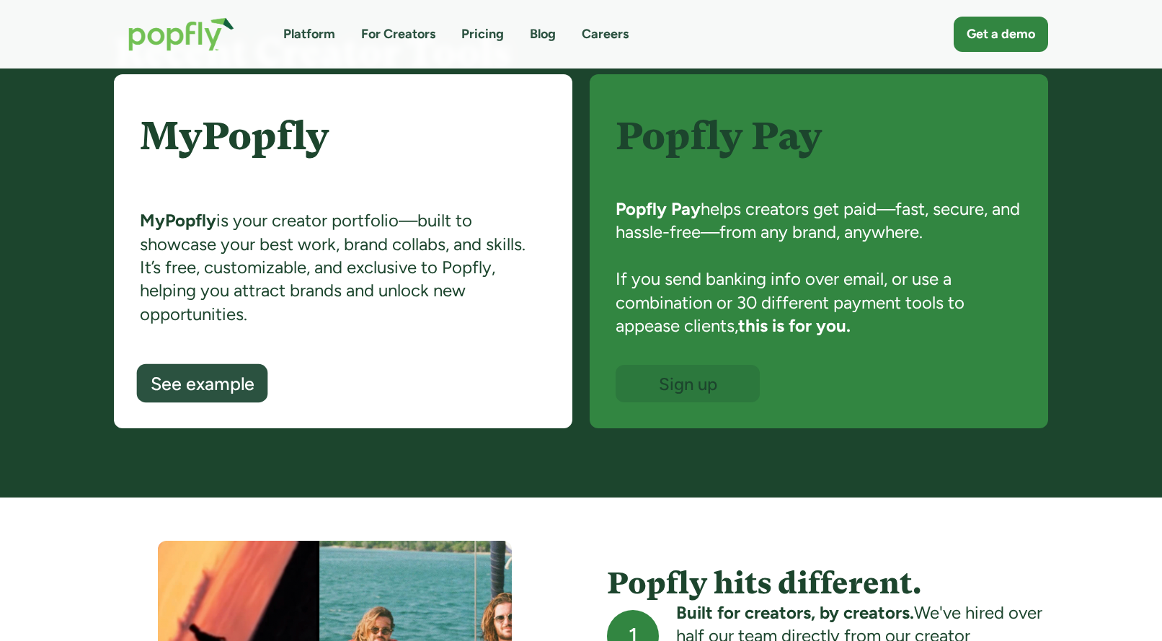 The image size is (1162, 641). What do you see at coordinates (203, 384) in the screenshot?
I see `div: See example` at bounding box center [203, 384].